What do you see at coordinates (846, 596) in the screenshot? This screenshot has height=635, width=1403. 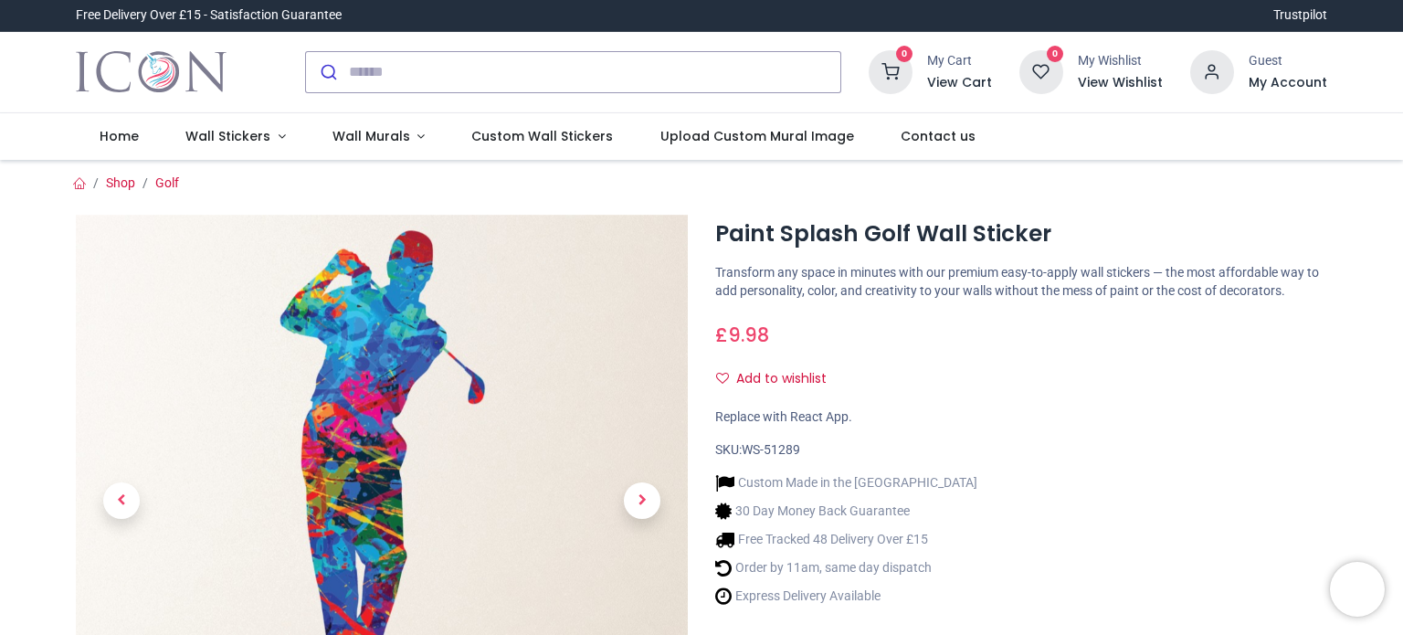 I see `li: Express Delivery Available` at bounding box center [846, 596].